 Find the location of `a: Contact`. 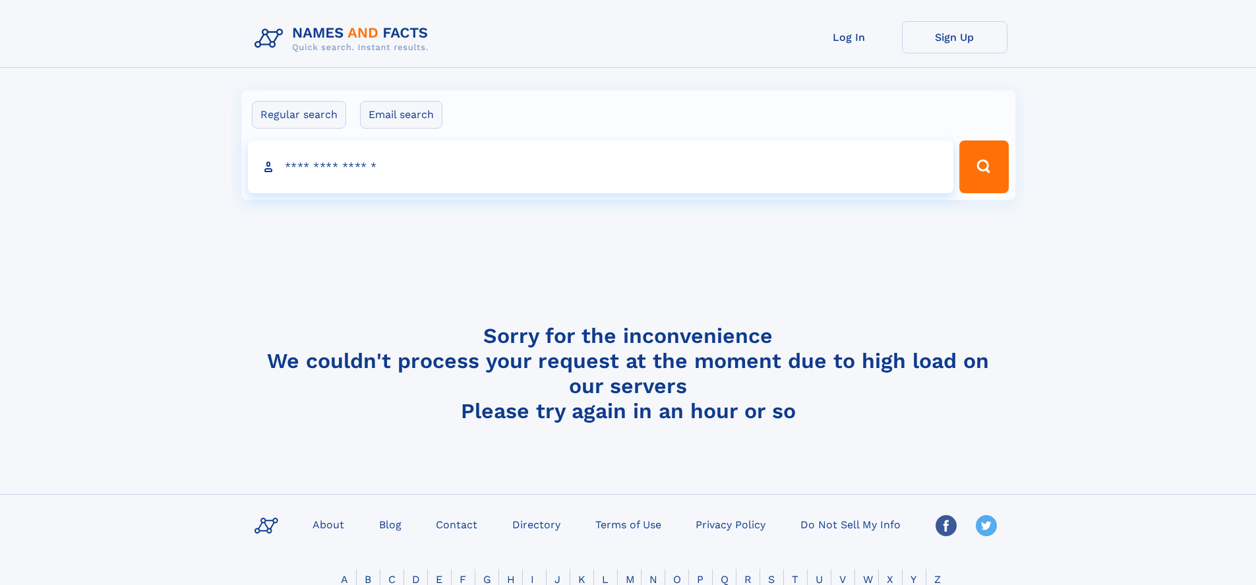

a: Contact is located at coordinates (456, 524).